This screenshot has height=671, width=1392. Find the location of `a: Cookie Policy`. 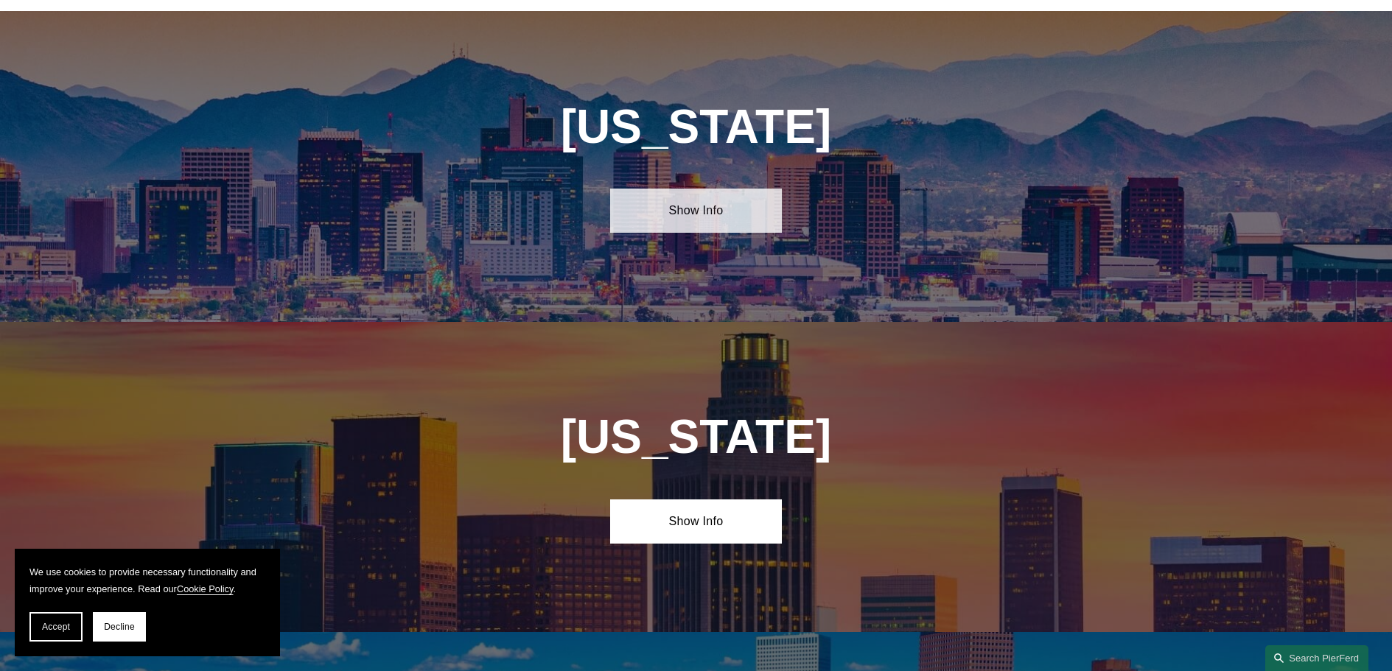

a: Cookie Policy is located at coordinates (205, 589).